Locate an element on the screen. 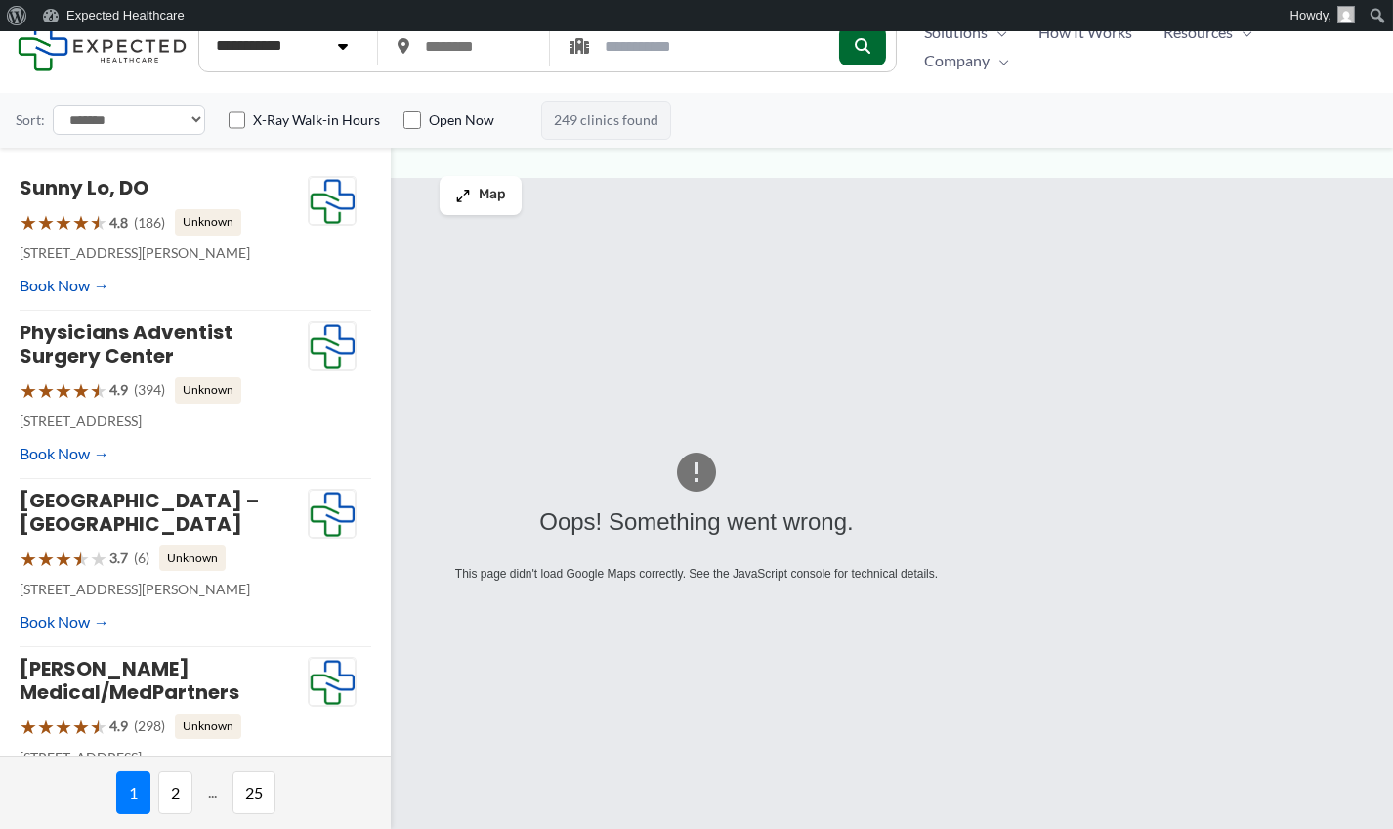  a: SolutionsMenu Toggle is located at coordinates (965, 32).